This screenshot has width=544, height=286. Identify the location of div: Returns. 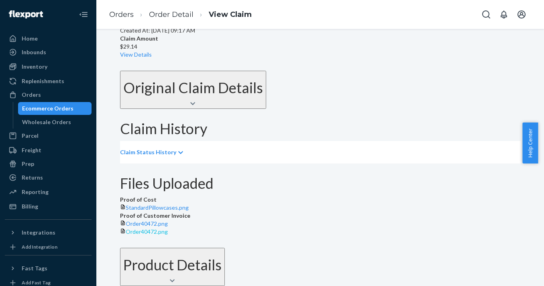
(32, 177).